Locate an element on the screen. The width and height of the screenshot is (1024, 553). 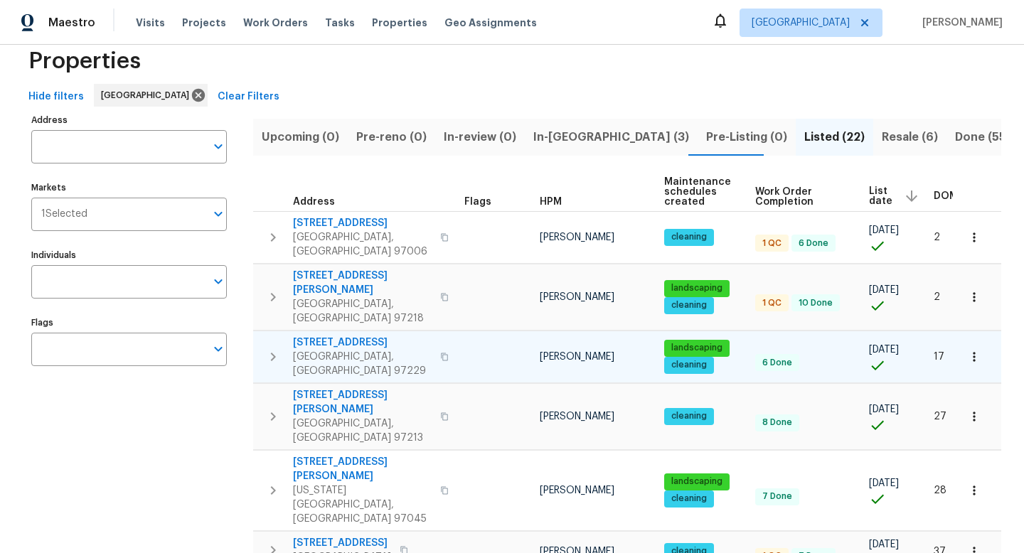
label: Address is located at coordinates (129, 120).